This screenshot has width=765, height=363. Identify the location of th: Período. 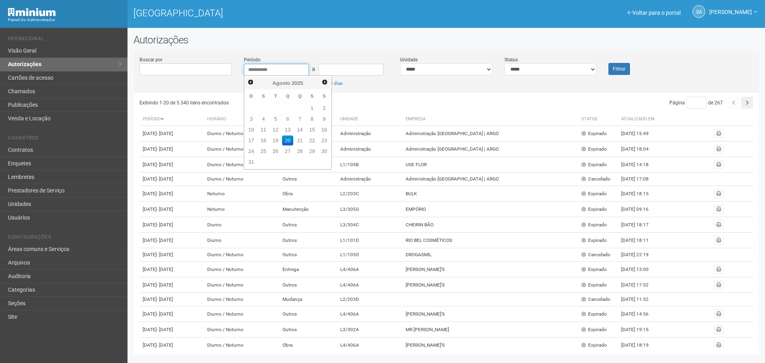
(172, 119).